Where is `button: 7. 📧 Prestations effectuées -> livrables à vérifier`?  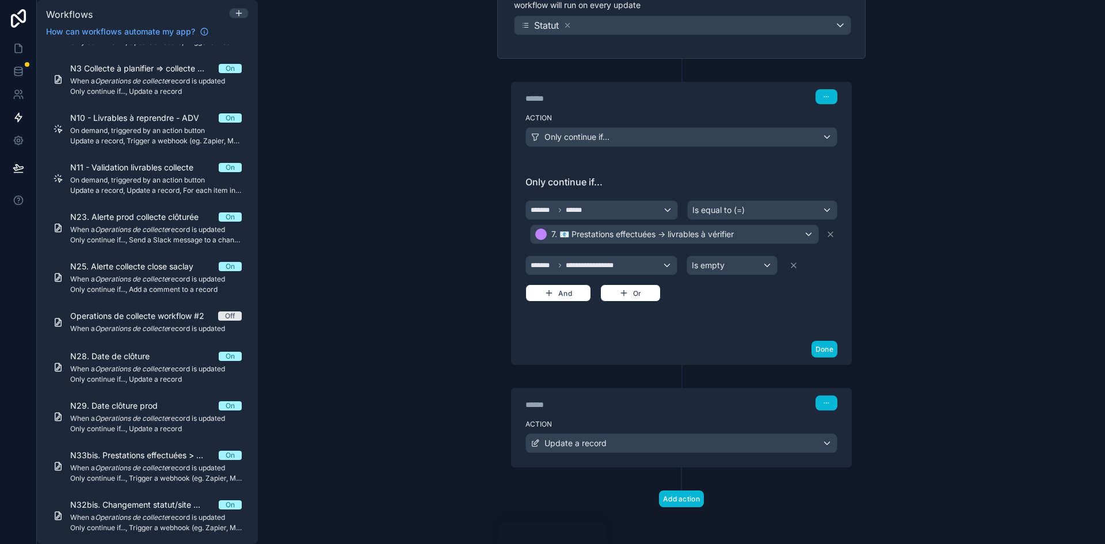 button: 7. 📧 Prestations effectuées -> livrables à vérifier is located at coordinates (674, 234).